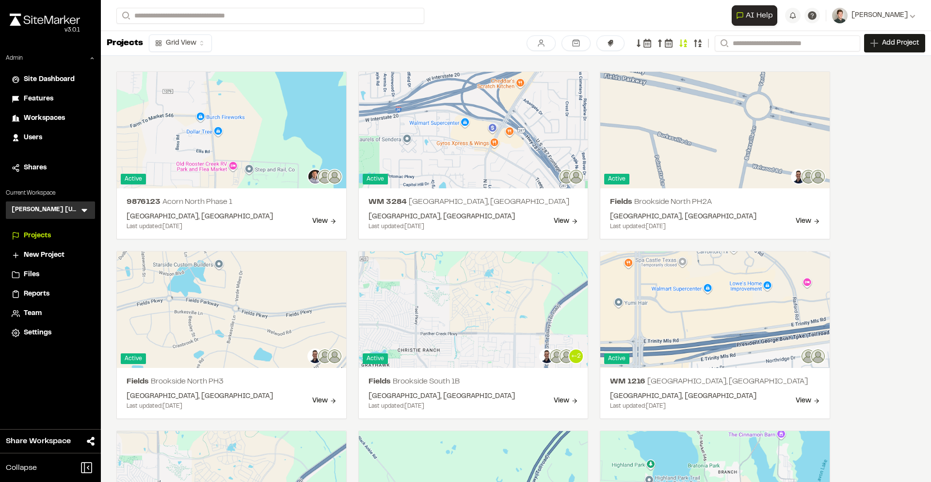  What do you see at coordinates (33, 138) in the screenshot?
I see `span: Users` at bounding box center [33, 138].